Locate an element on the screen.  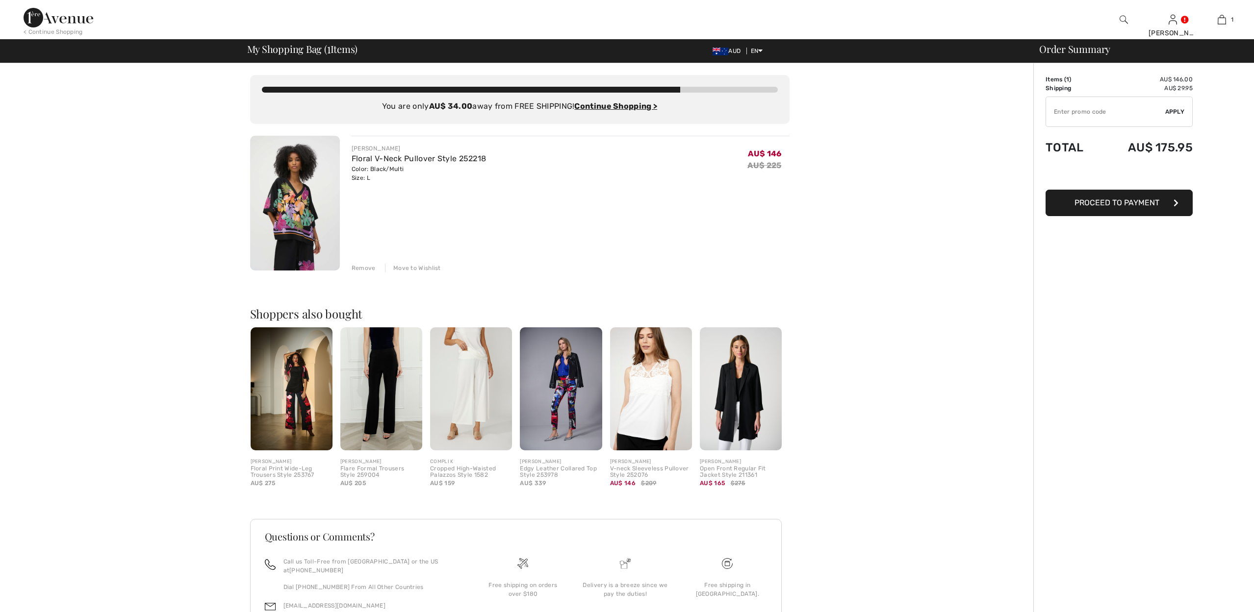
span: AUD is located at coordinates (728, 51).